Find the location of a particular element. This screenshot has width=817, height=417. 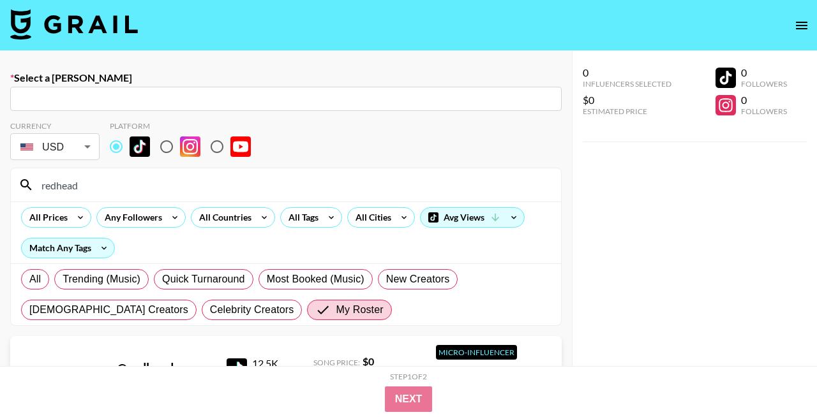

span: Quick Turnaround is located at coordinates (204, 279).